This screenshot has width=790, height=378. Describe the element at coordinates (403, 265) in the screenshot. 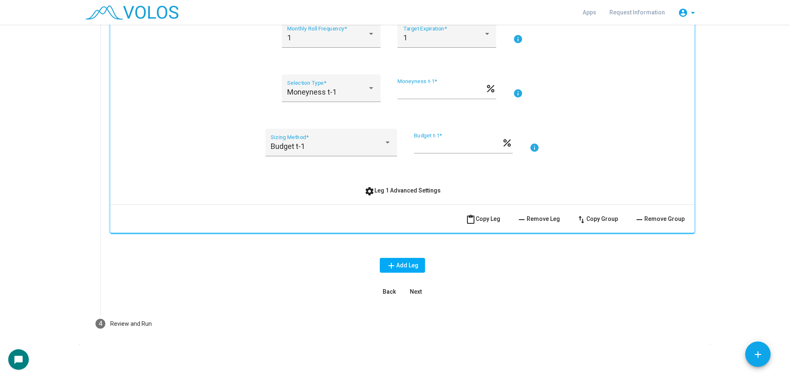

I see `button: Add Leg` at that location.